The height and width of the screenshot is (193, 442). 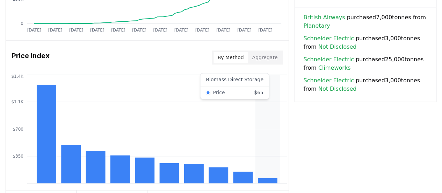 What do you see at coordinates (324, 17) in the screenshot?
I see `a: British Airways` at bounding box center [324, 17].